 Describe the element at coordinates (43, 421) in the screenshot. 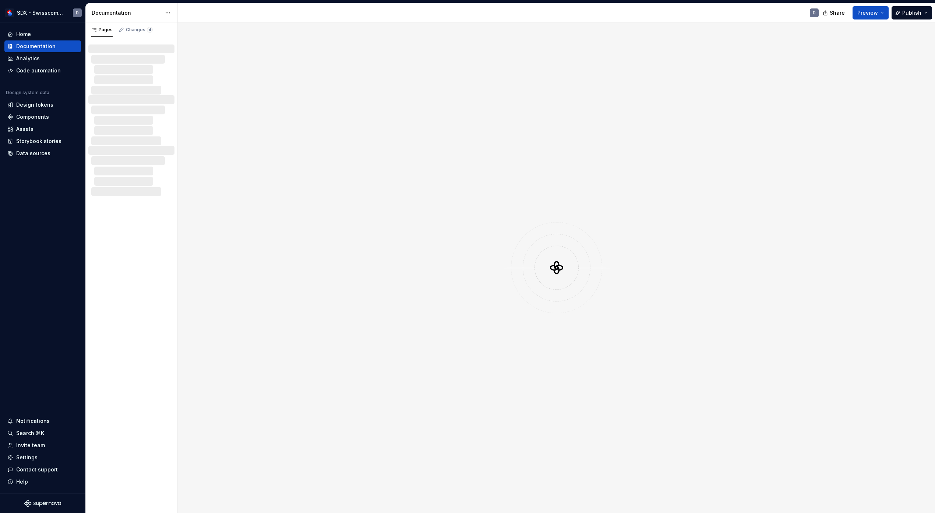

I see `button: Notifications` at that location.